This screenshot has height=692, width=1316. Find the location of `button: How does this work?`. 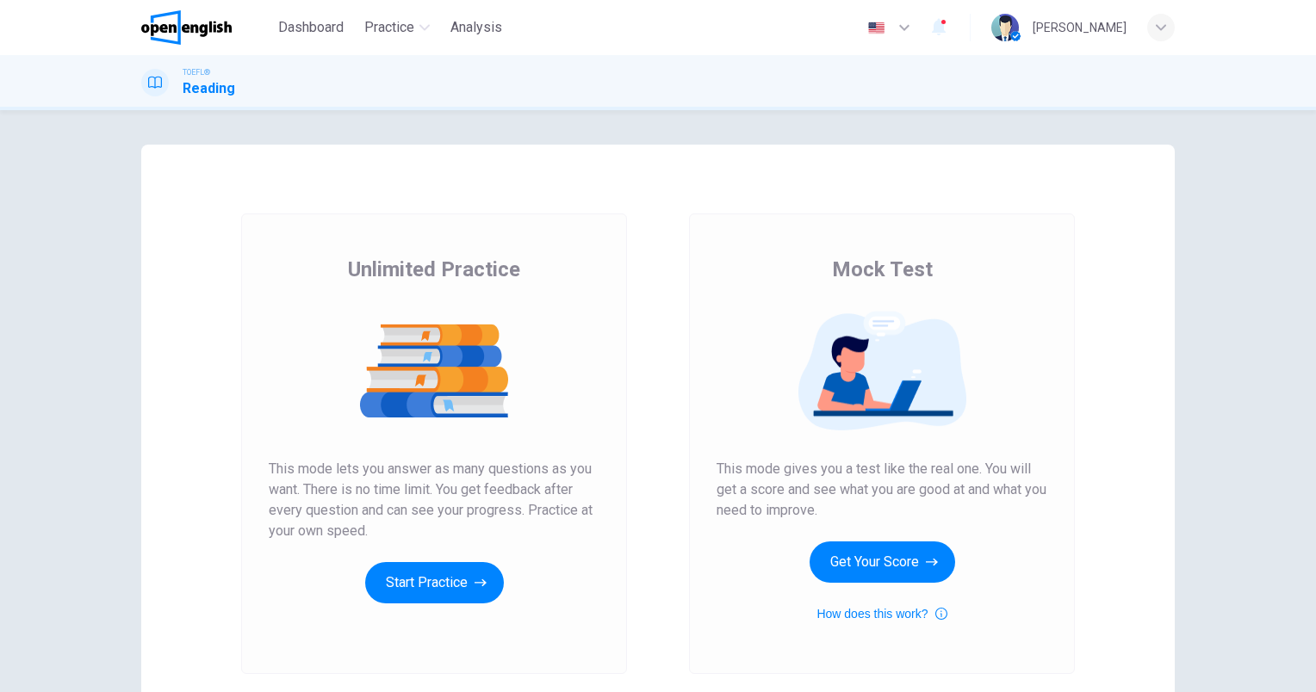

button: How does this work? is located at coordinates (881, 614).